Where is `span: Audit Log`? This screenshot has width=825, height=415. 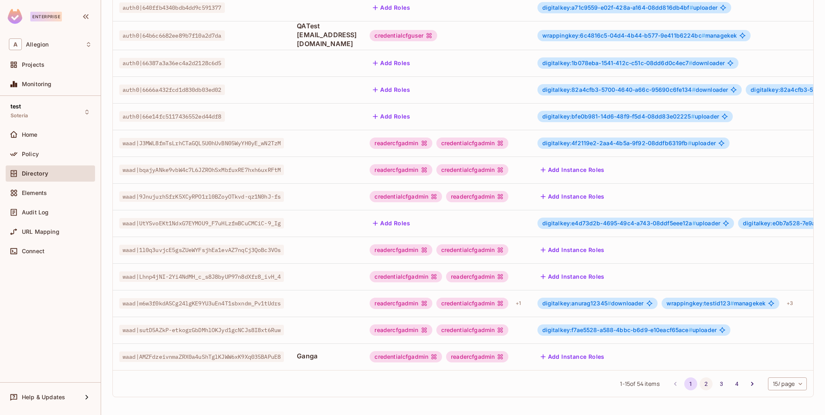
span: Audit Log is located at coordinates (35, 212).